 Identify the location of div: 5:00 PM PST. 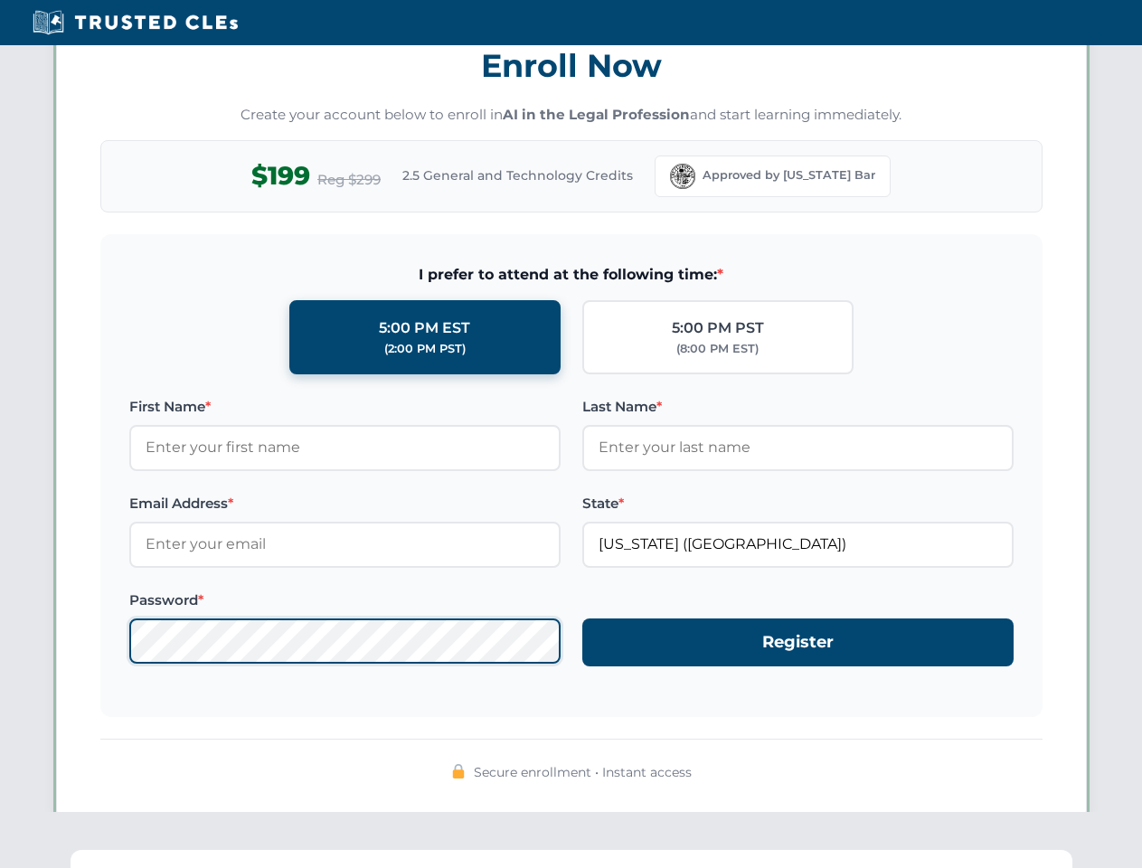
(718, 328).